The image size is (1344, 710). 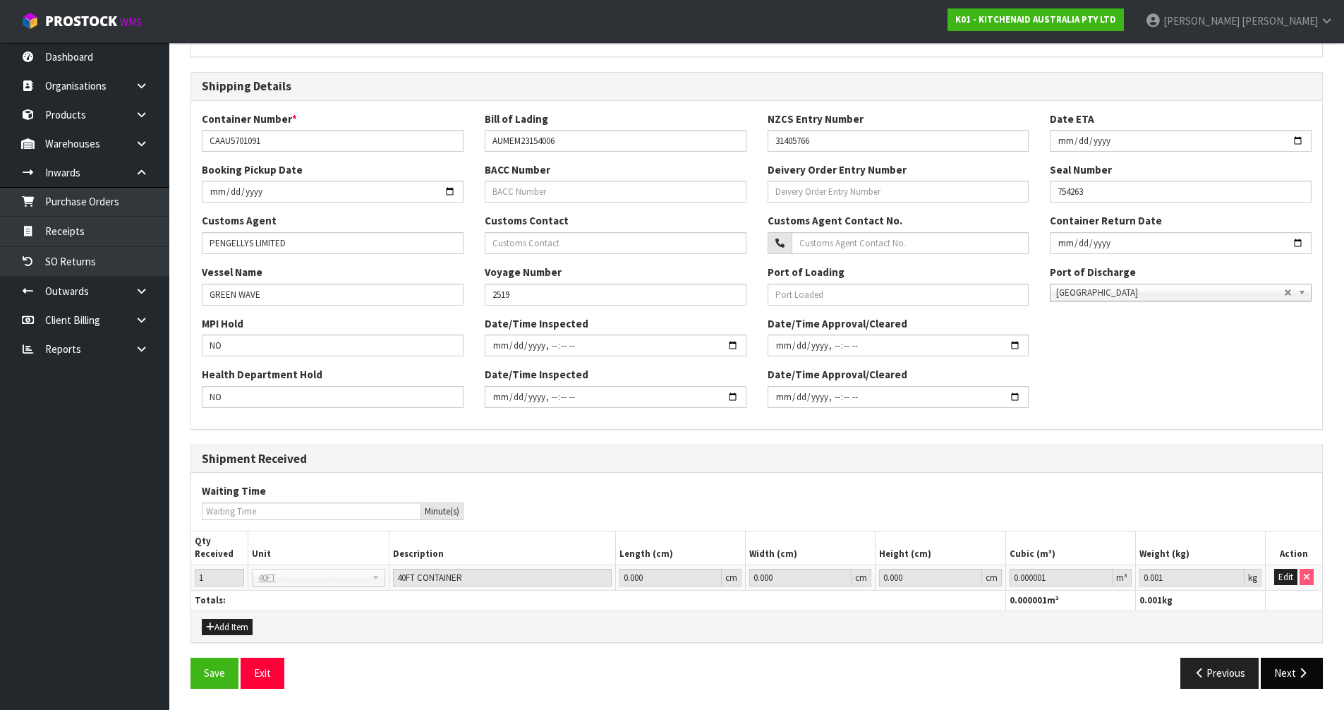 I want to click on input: BACC Number, so click(x=615, y=191).